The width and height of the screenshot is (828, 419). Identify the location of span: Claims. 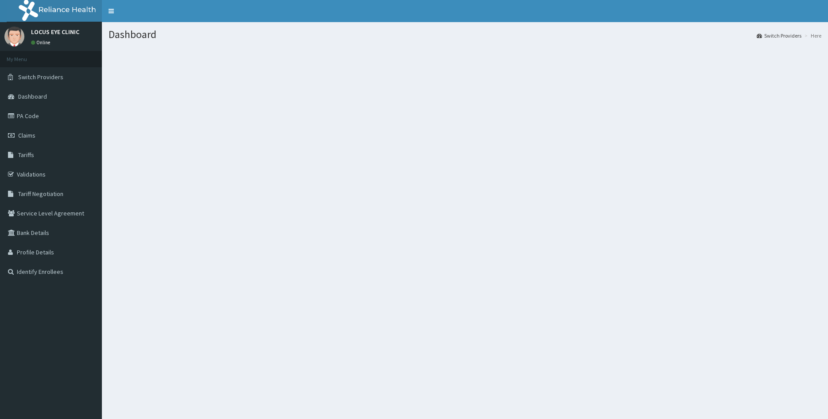
(27, 136).